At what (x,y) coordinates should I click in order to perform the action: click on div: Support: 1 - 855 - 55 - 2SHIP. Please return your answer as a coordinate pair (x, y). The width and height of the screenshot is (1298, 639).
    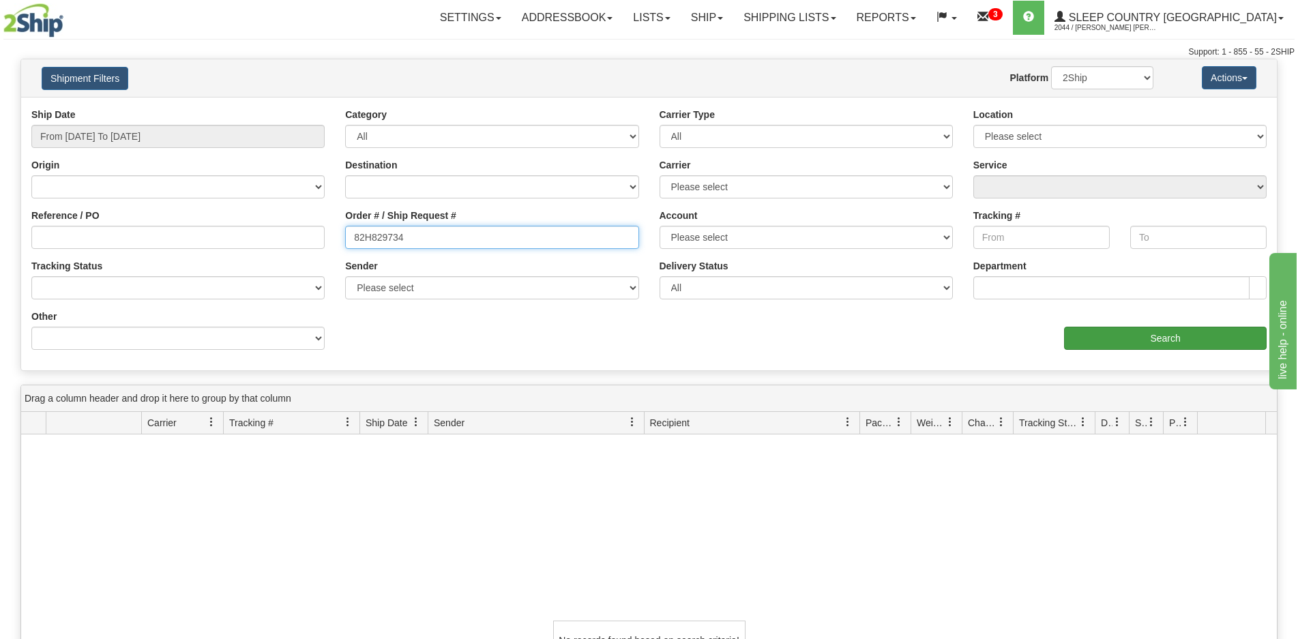
    Looking at the image, I should click on (649, 52).